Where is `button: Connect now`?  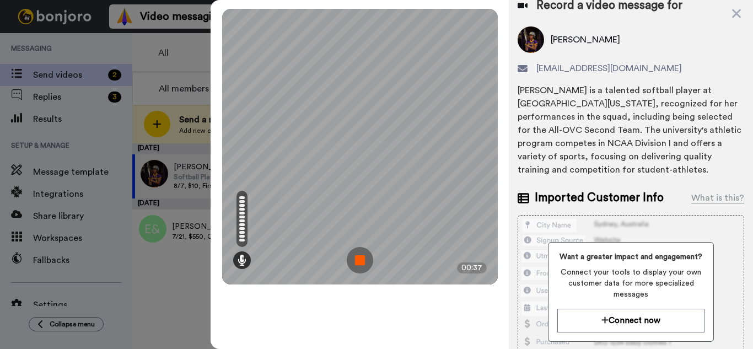
button: Connect now is located at coordinates (631, 320).